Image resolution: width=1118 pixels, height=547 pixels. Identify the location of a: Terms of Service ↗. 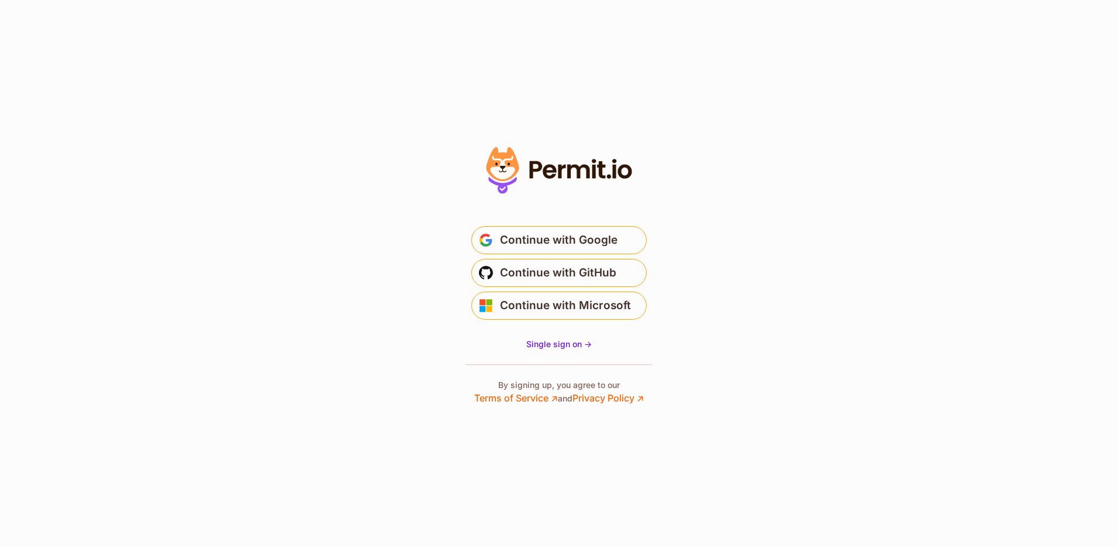
(516, 398).